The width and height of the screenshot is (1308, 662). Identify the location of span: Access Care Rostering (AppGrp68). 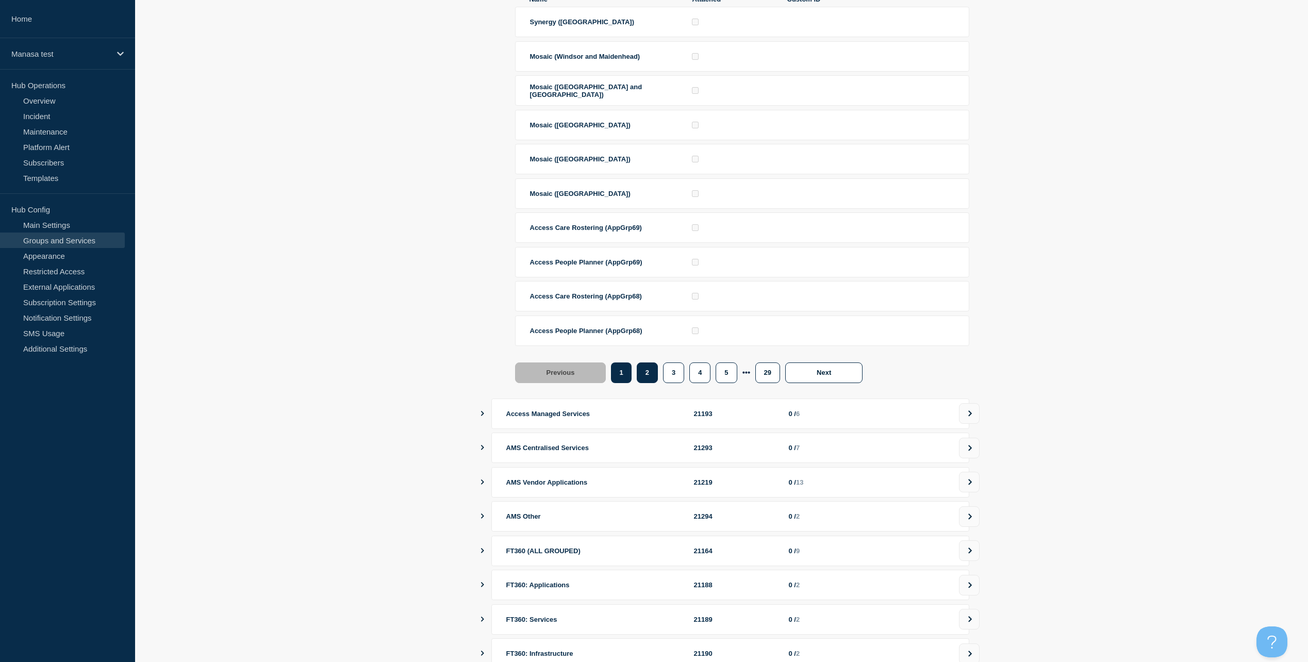
(585, 296).